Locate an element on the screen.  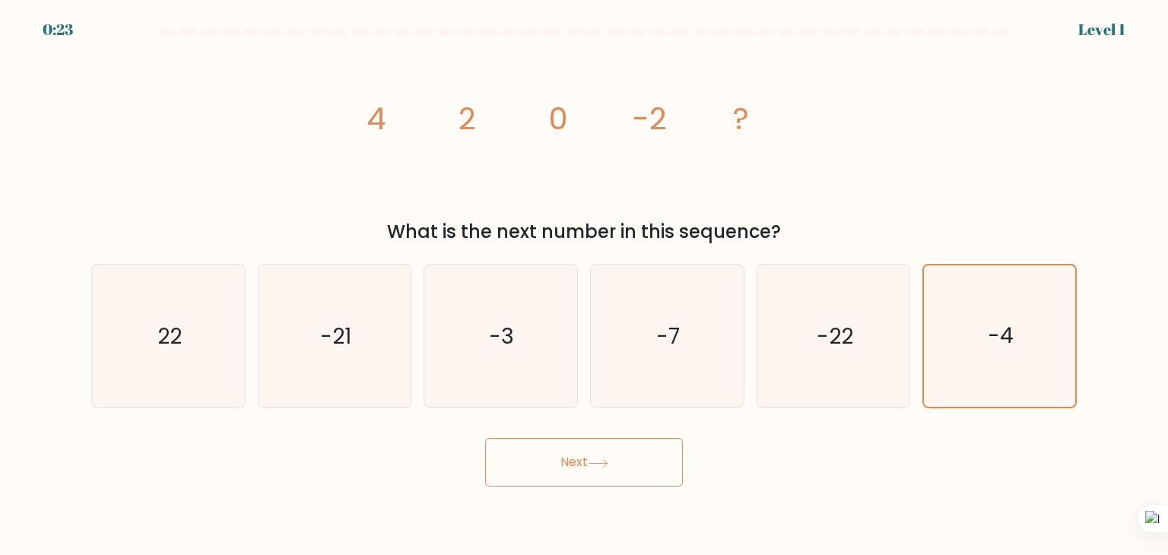
text: -3 is located at coordinates (502, 336).